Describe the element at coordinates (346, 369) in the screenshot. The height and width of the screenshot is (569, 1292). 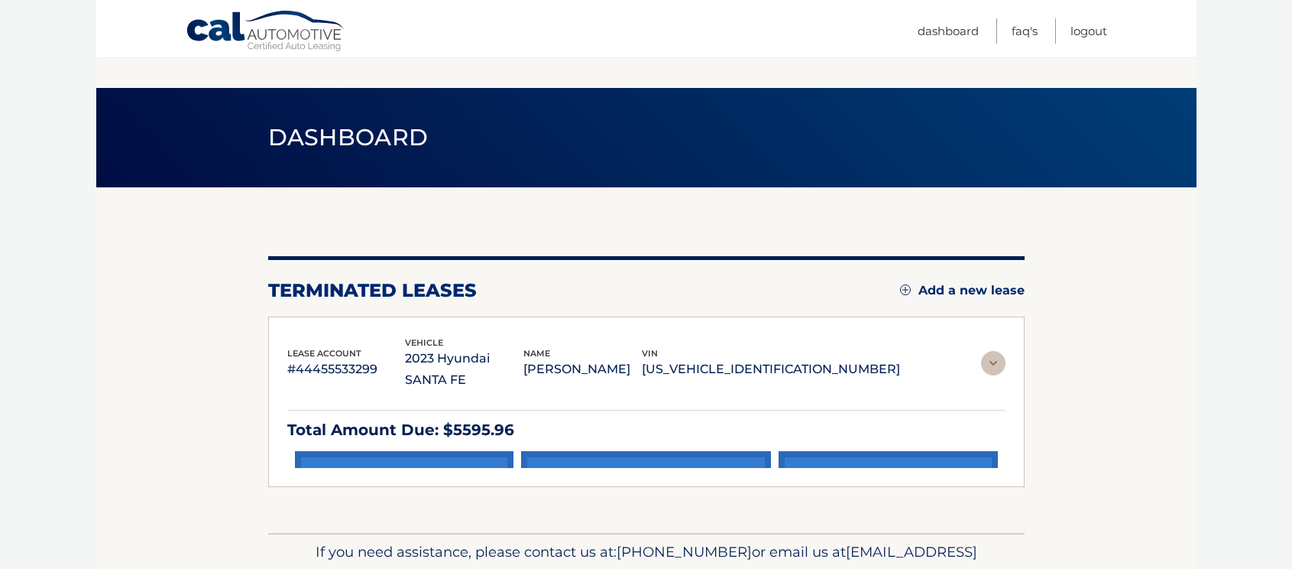
I see `p: #44455533299` at that location.